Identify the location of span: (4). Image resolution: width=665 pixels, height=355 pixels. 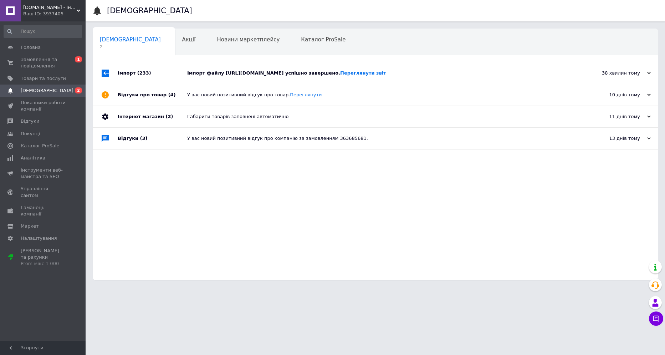
(172, 94).